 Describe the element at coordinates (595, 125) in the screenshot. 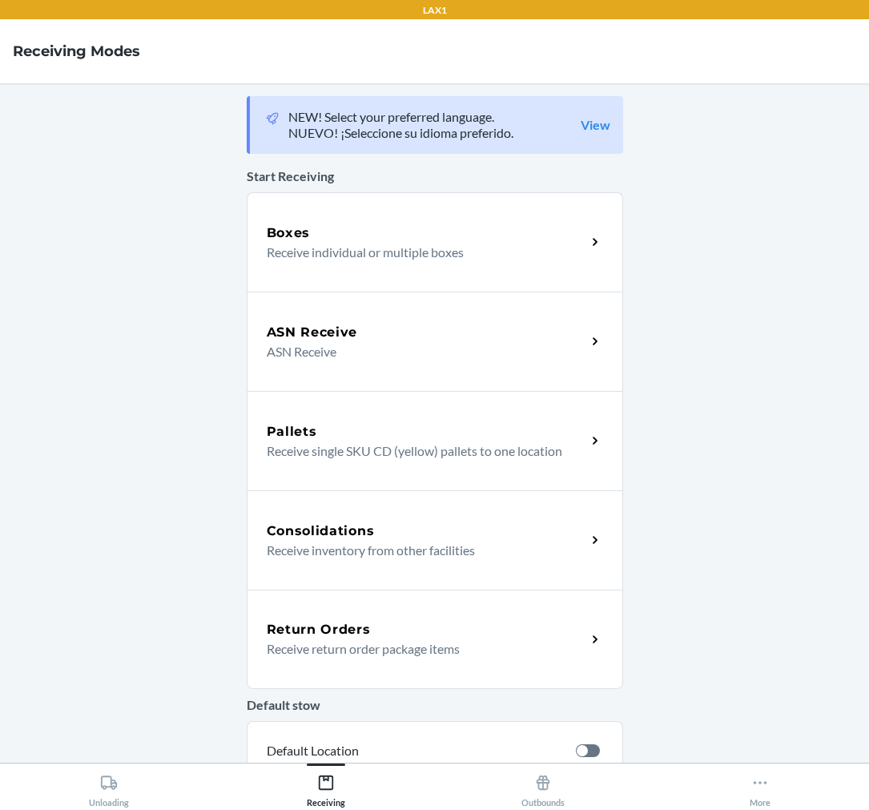

I see `a: View` at that location.